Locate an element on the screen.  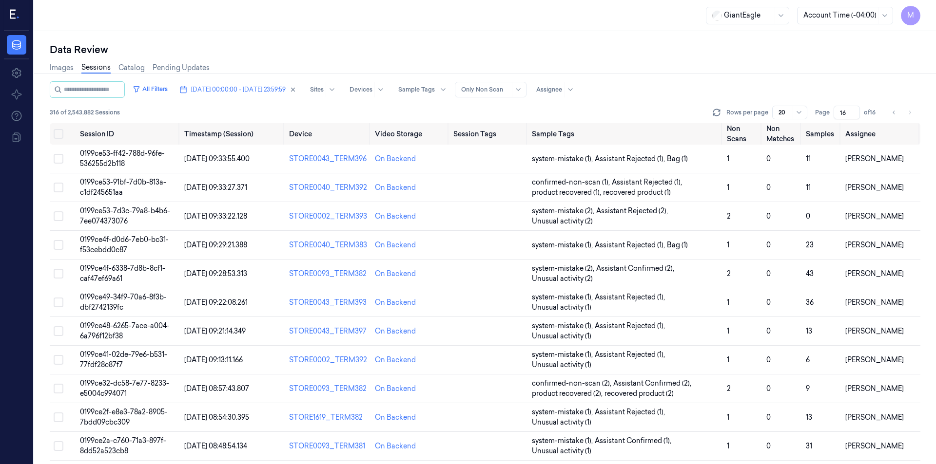
span: M is located at coordinates (910, 16).